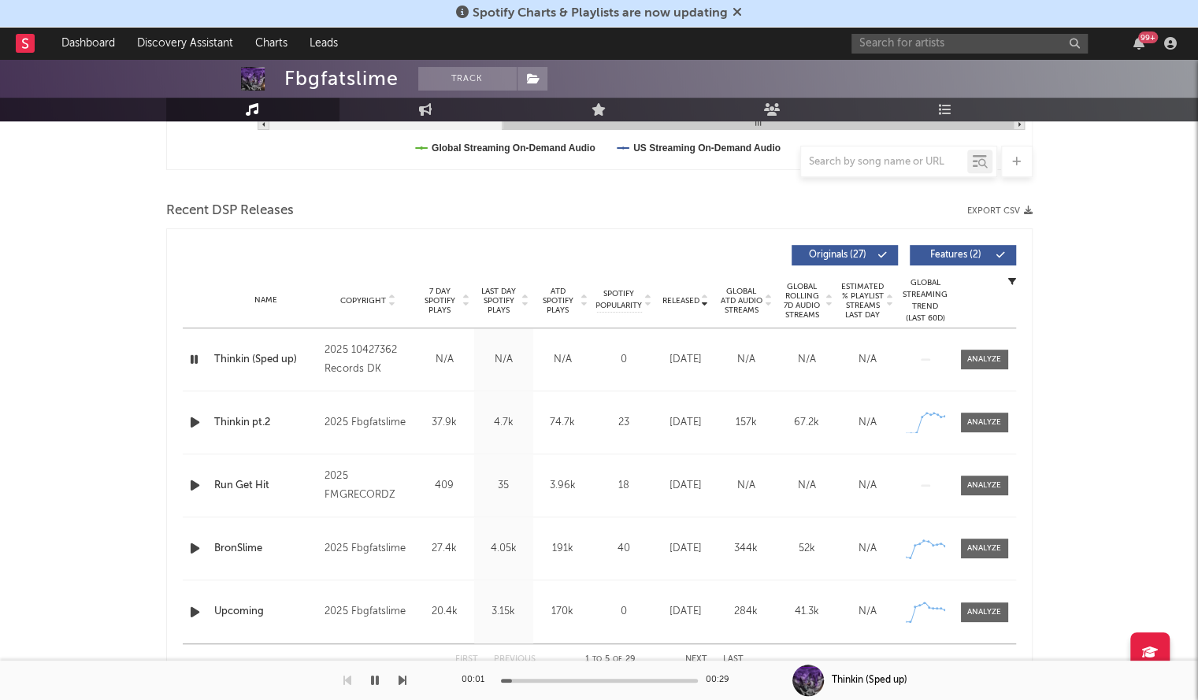  I want to click on div: 157k, so click(746, 423).